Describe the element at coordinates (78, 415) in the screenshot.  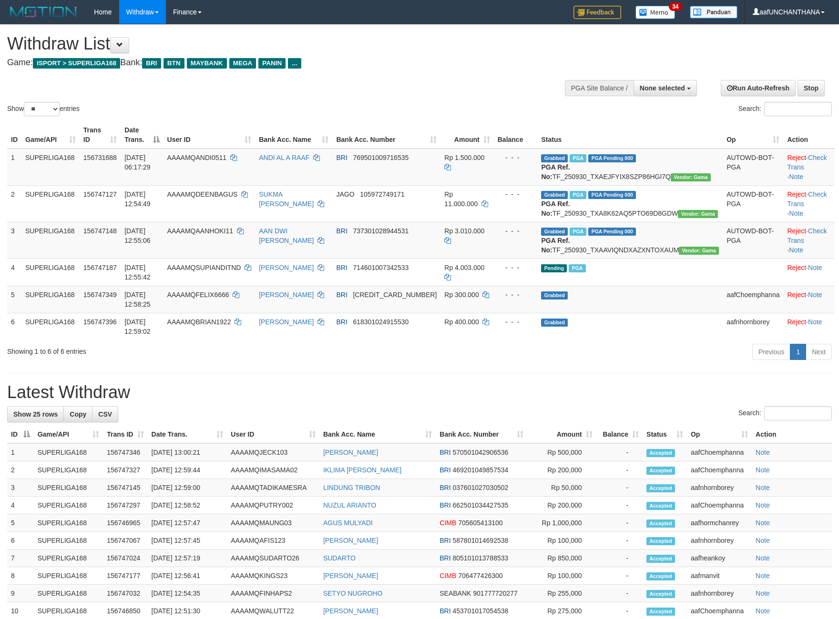
I see `a: Copy` at that location.